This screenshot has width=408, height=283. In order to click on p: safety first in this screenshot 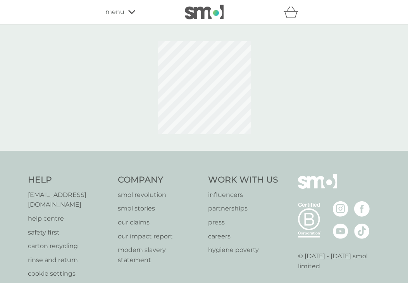, I will do `click(69, 233)`.